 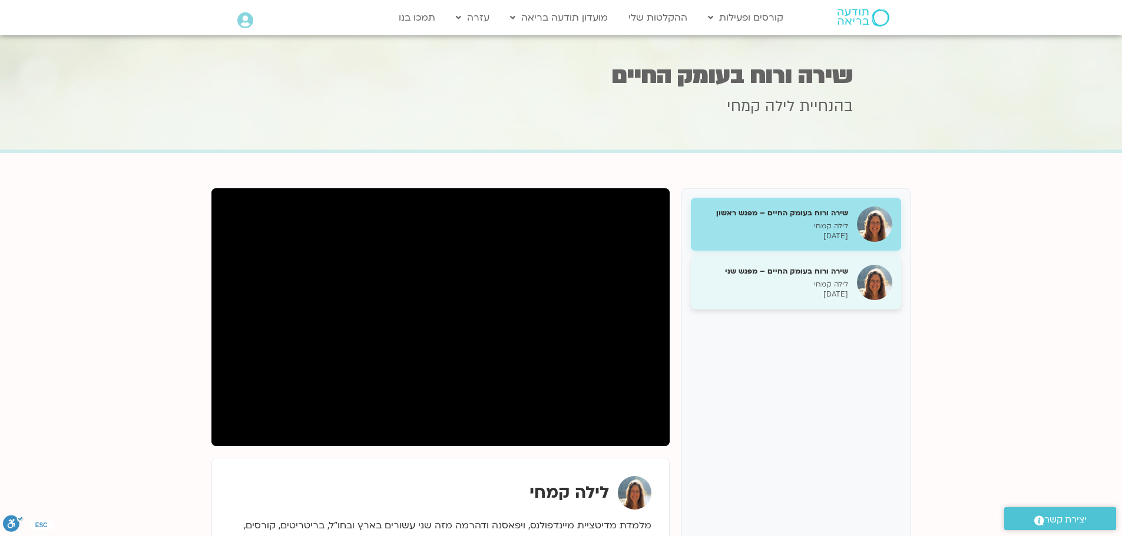 I want to click on a: יצירת קשר, so click(x=1060, y=519).